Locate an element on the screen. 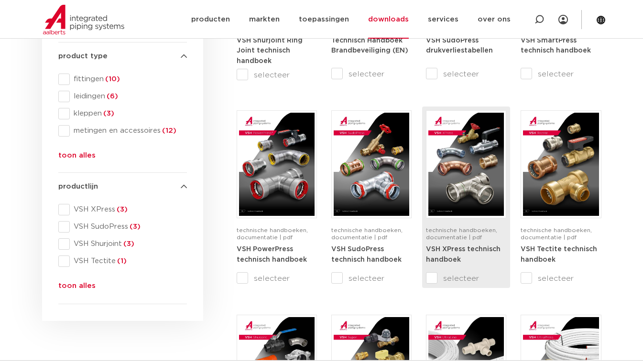 The height and width of the screenshot is (361, 643). h4: productlijn is located at coordinates (122, 187).